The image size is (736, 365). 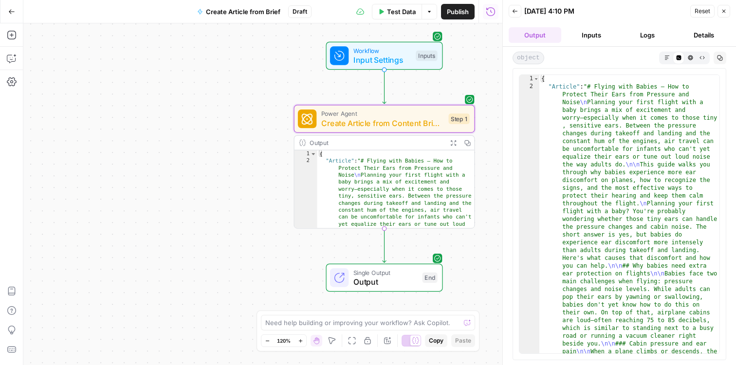 I want to click on span: Test Data, so click(x=401, y=12).